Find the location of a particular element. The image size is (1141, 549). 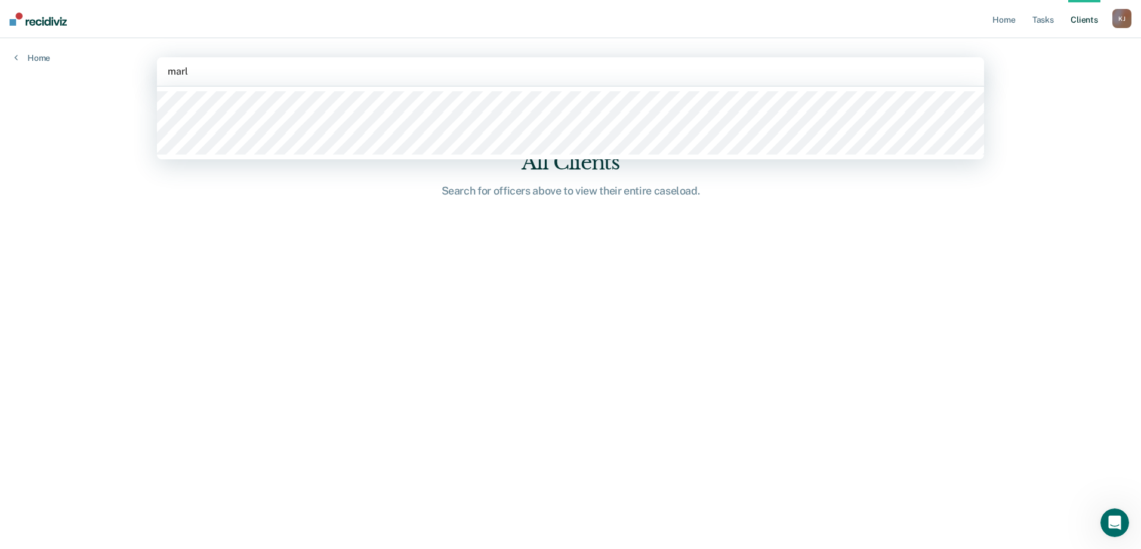

a: Home is located at coordinates (32, 58).